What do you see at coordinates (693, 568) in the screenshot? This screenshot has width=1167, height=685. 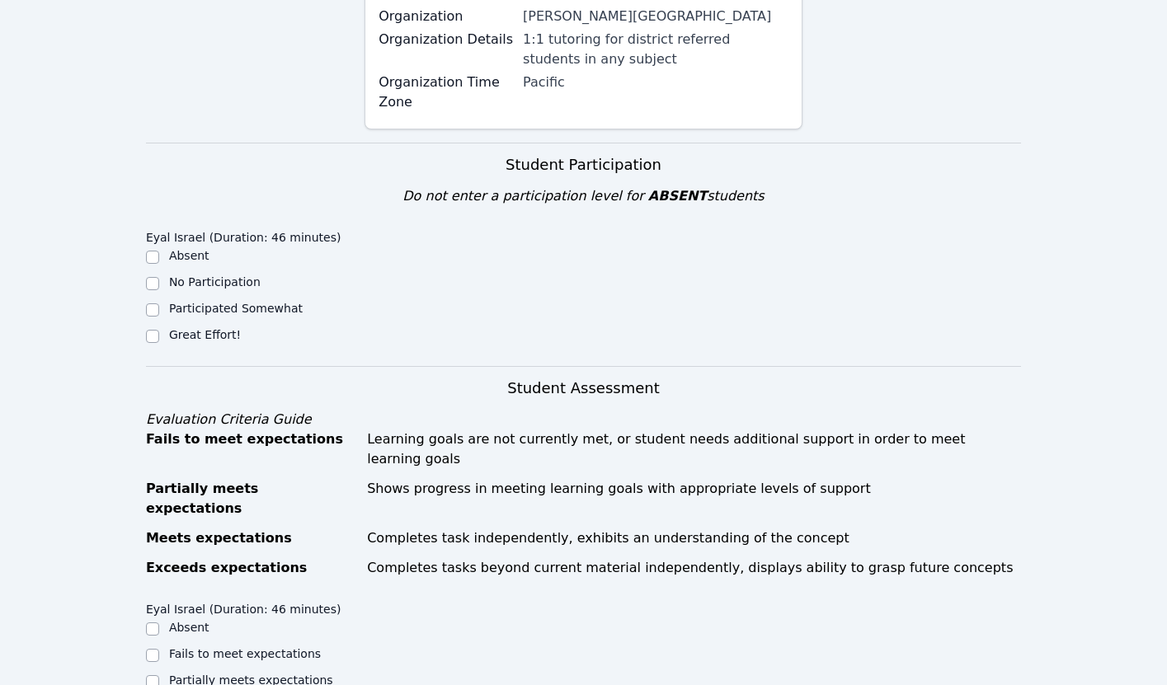 I see `div: Completes tasks beyond current material independently, displays ability to grasp future concepts` at bounding box center [693, 568].